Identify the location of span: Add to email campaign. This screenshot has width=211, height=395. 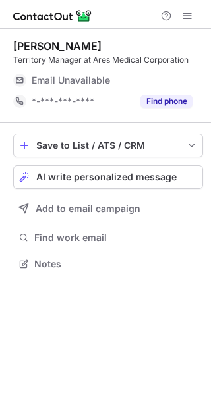
(88, 209).